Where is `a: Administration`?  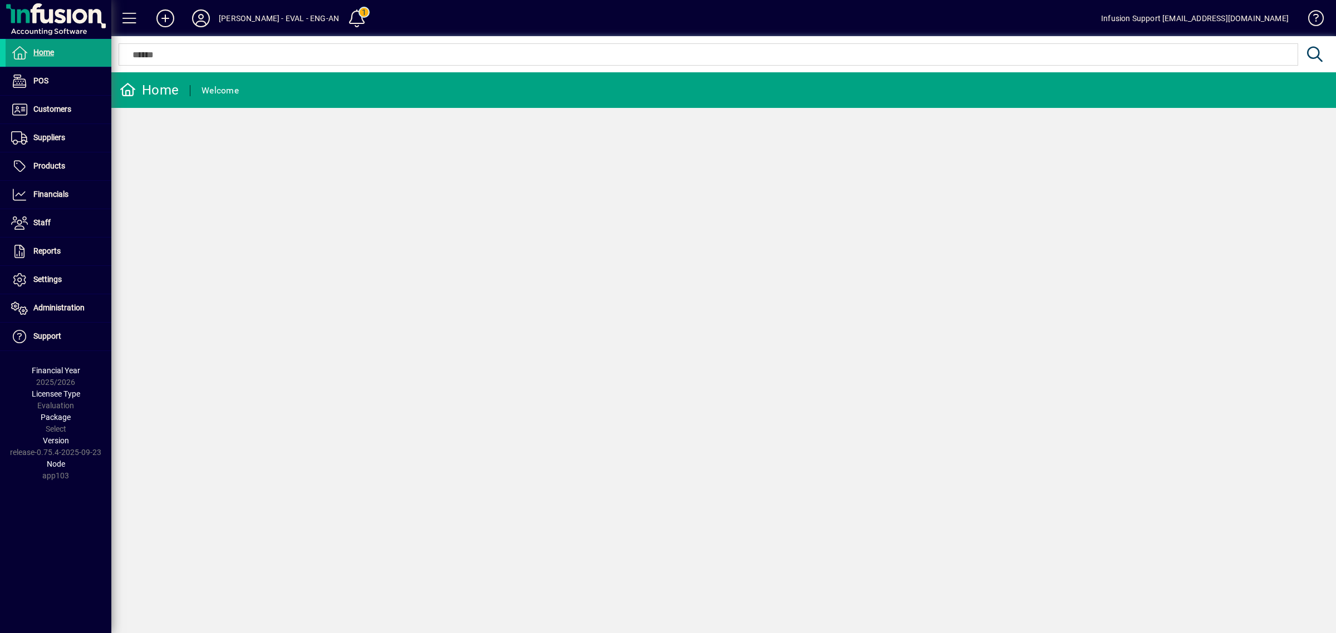 a: Administration is located at coordinates (58, 308).